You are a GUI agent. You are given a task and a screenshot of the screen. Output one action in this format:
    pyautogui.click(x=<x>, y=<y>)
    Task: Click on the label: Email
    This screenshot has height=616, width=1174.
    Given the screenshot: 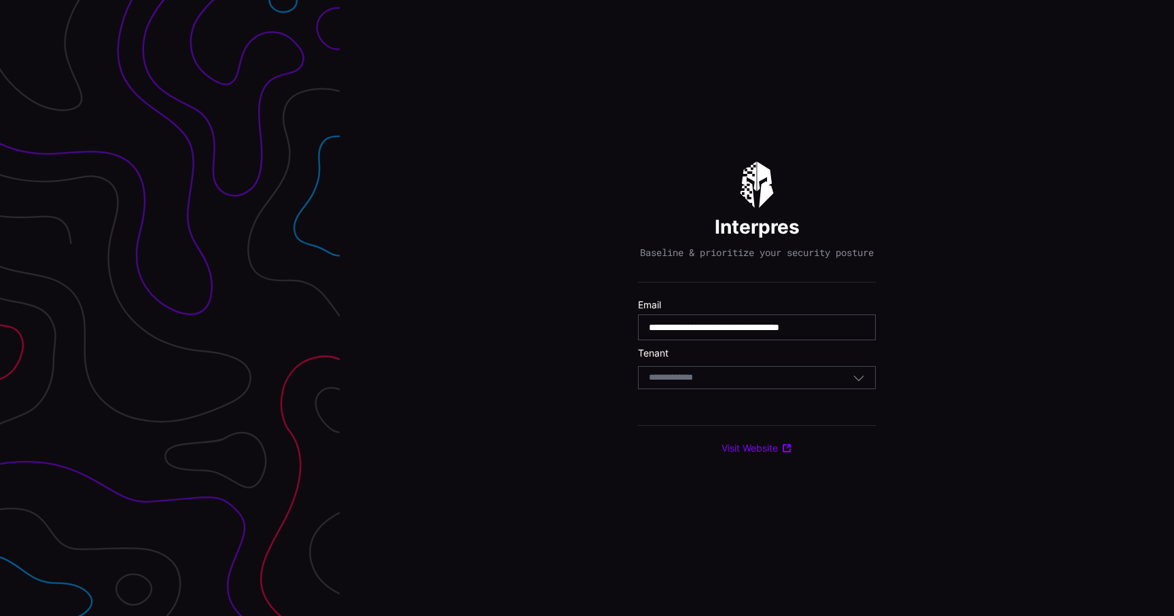 What is the action you would take?
    pyautogui.click(x=757, y=305)
    